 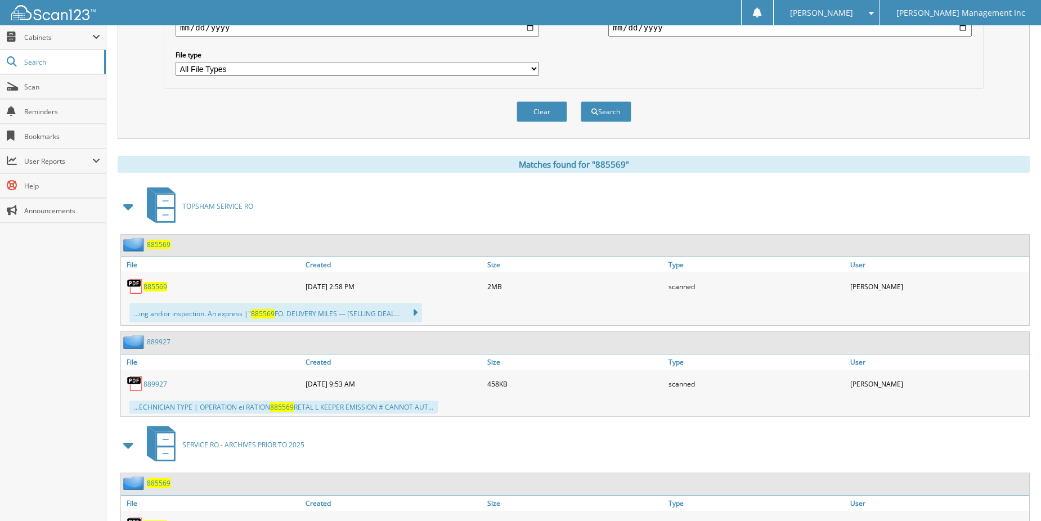 What do you see at coordinates (62, 186) in the screenshot?
I see `span: Help` at bounding box center [62, 186].